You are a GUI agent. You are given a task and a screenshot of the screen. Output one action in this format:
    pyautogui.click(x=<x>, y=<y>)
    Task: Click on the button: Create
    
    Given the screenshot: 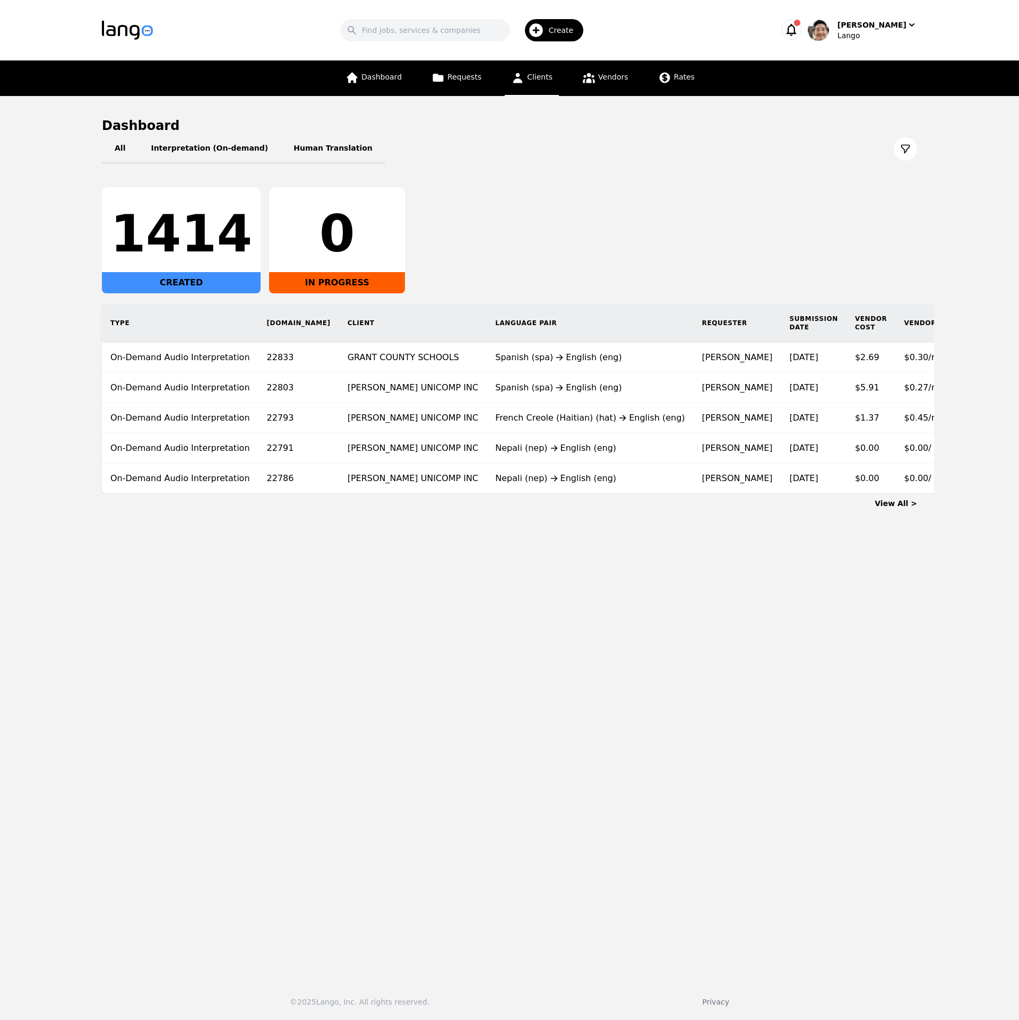 What is the action you would take?
    pyautogui.click(x=550, y=30)
    